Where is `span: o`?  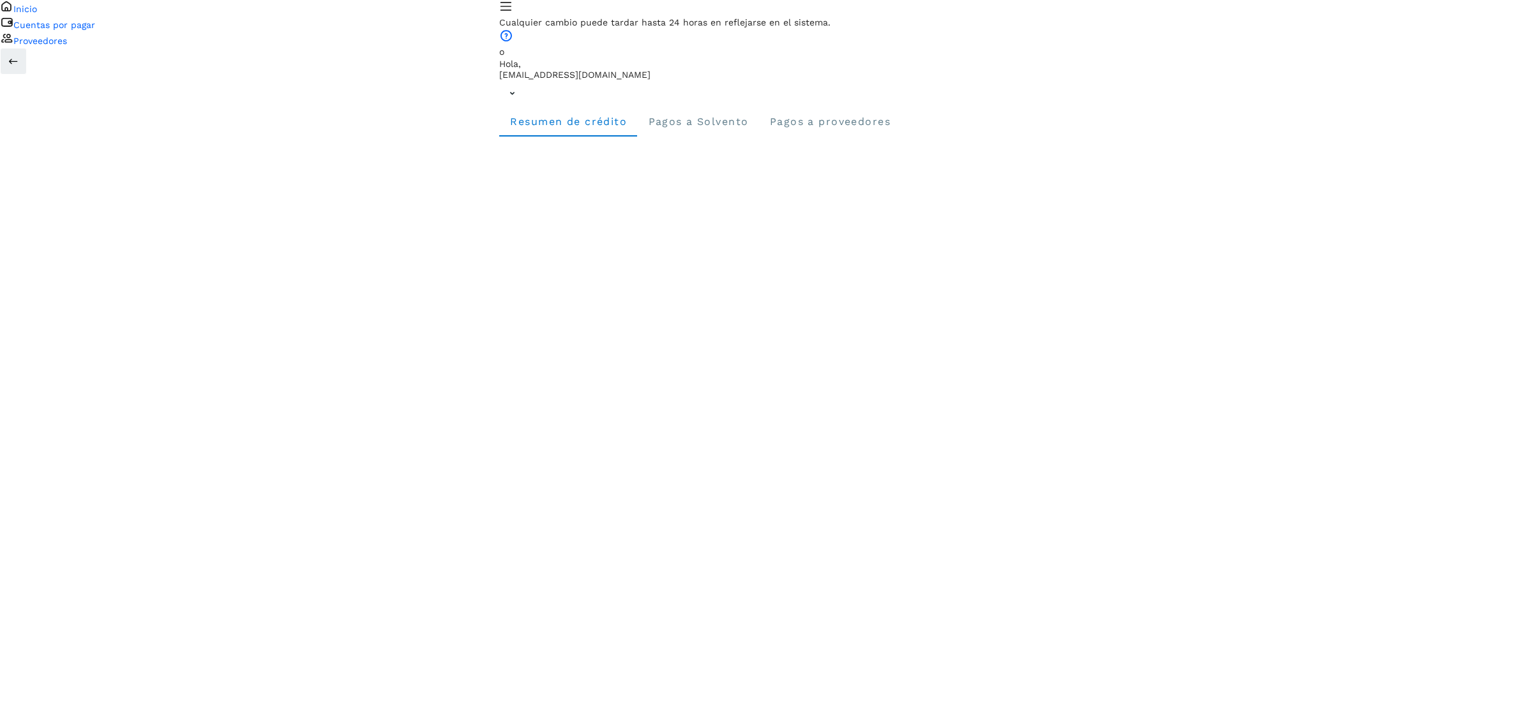 span: o is located at coordinates (502, 52).